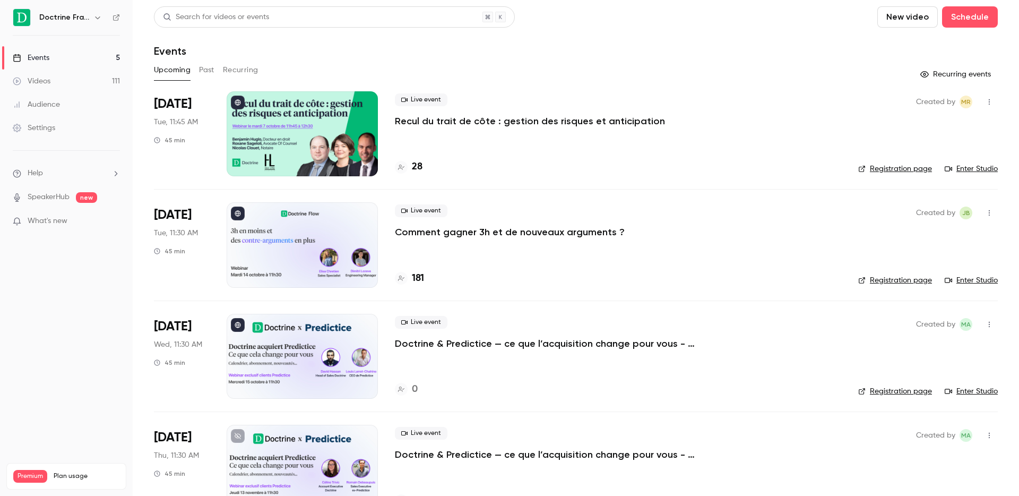 Image resolution: width=1019 pixels, height=496 pixels. What do you see at coordinates (966, 102) in the screenshot?
I see `span: Marguerite Rubin de Cervens` at bounding box center [966, 102].